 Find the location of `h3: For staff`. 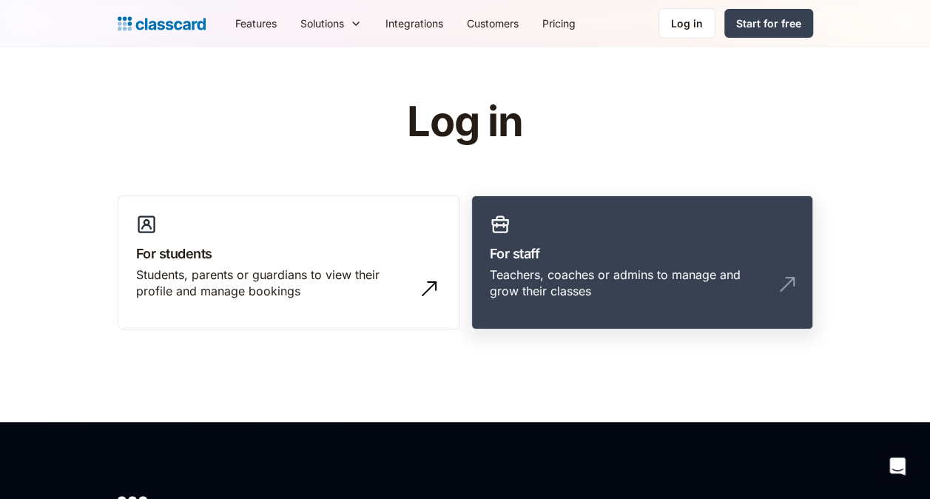

h3: For staff is located at coordinates (642, 253).